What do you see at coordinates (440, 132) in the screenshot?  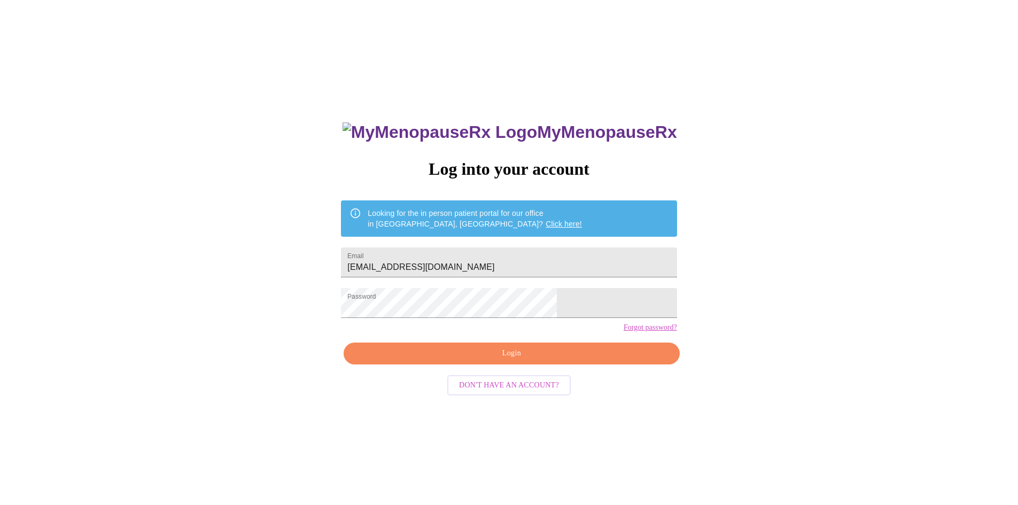 I see `img: MyMenopauseRx Logo` at bounding box center [440, 132].